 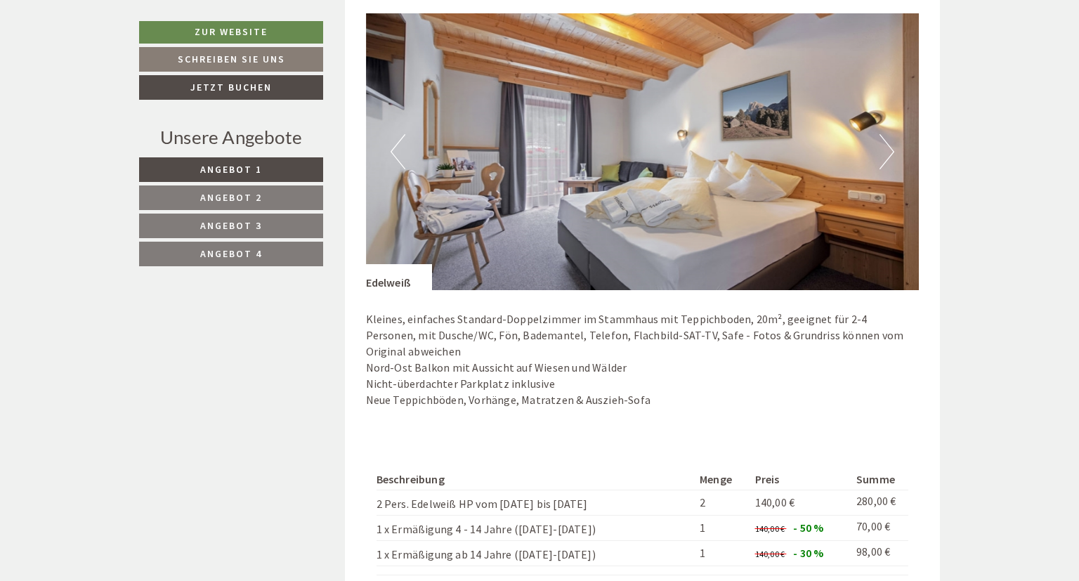 I want to click on span: Angebot 2, so click(x=231, y=197).